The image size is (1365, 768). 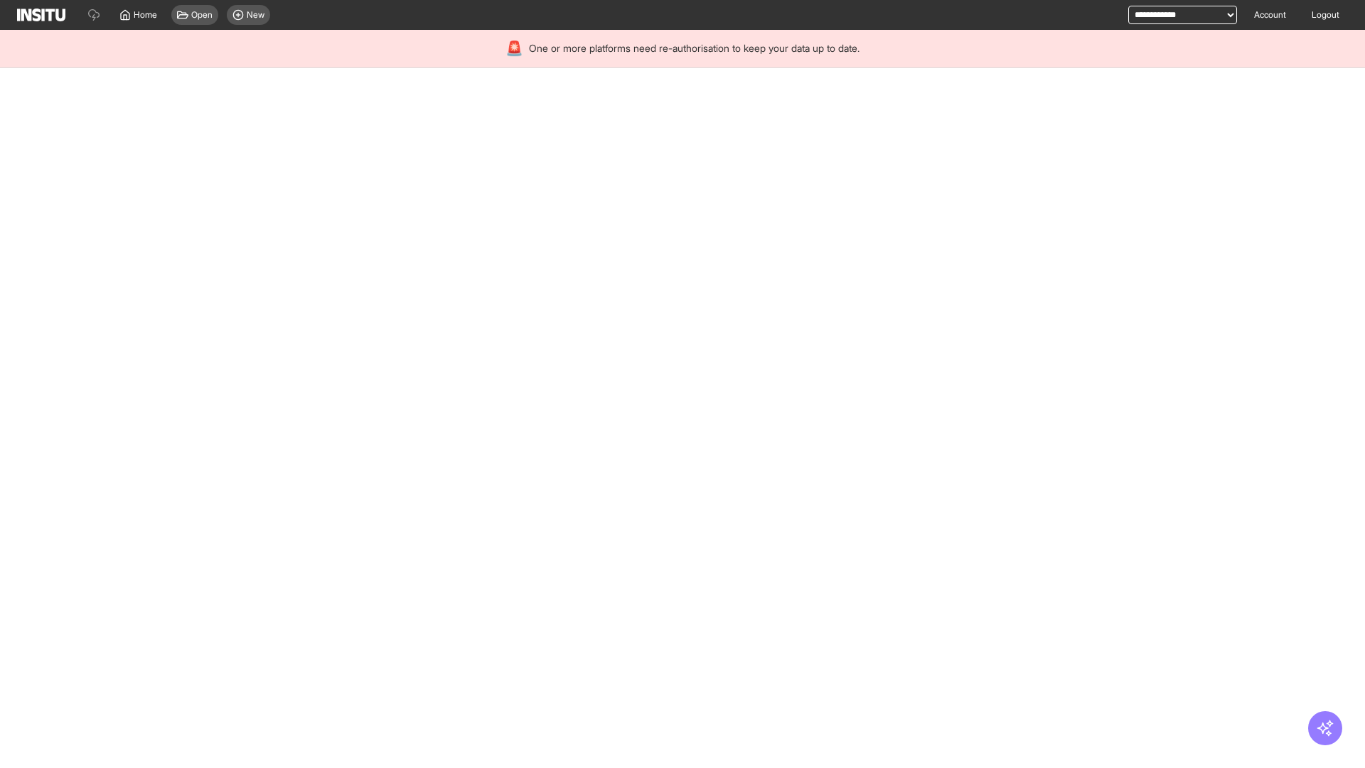 What do you see at coordinates (694, 48) in the screenshot?
I see `span: One or more platforms need re-authorisation to keep your data up to date.` at bounding box center [694, 48].